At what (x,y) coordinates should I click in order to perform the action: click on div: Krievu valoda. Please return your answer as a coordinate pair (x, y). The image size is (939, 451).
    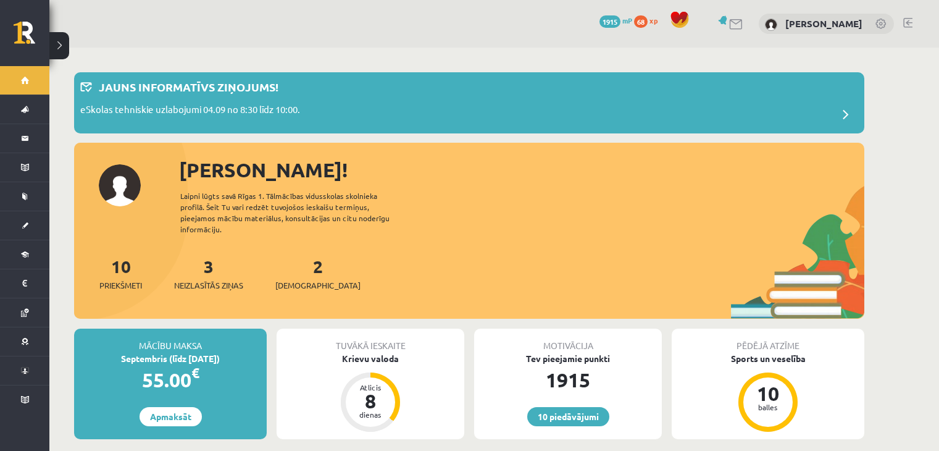
    Looking at the image, I should click on (370, 358).